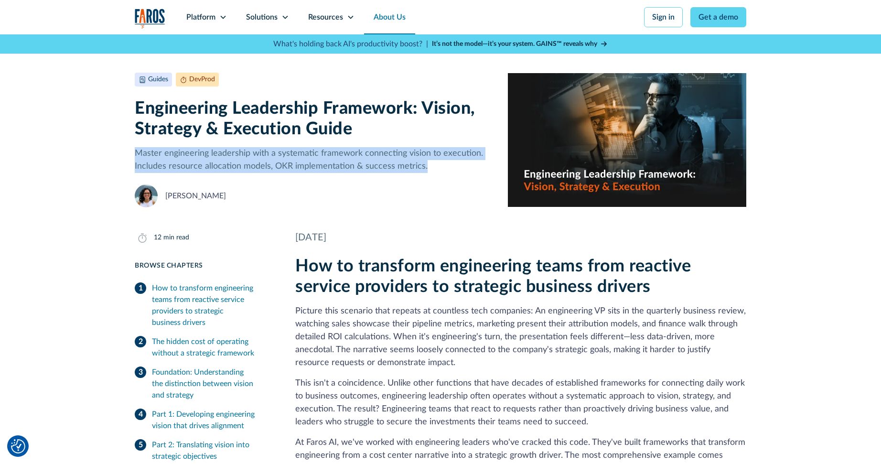  I want to click on div: Browse Chapters, so click(204, 266).